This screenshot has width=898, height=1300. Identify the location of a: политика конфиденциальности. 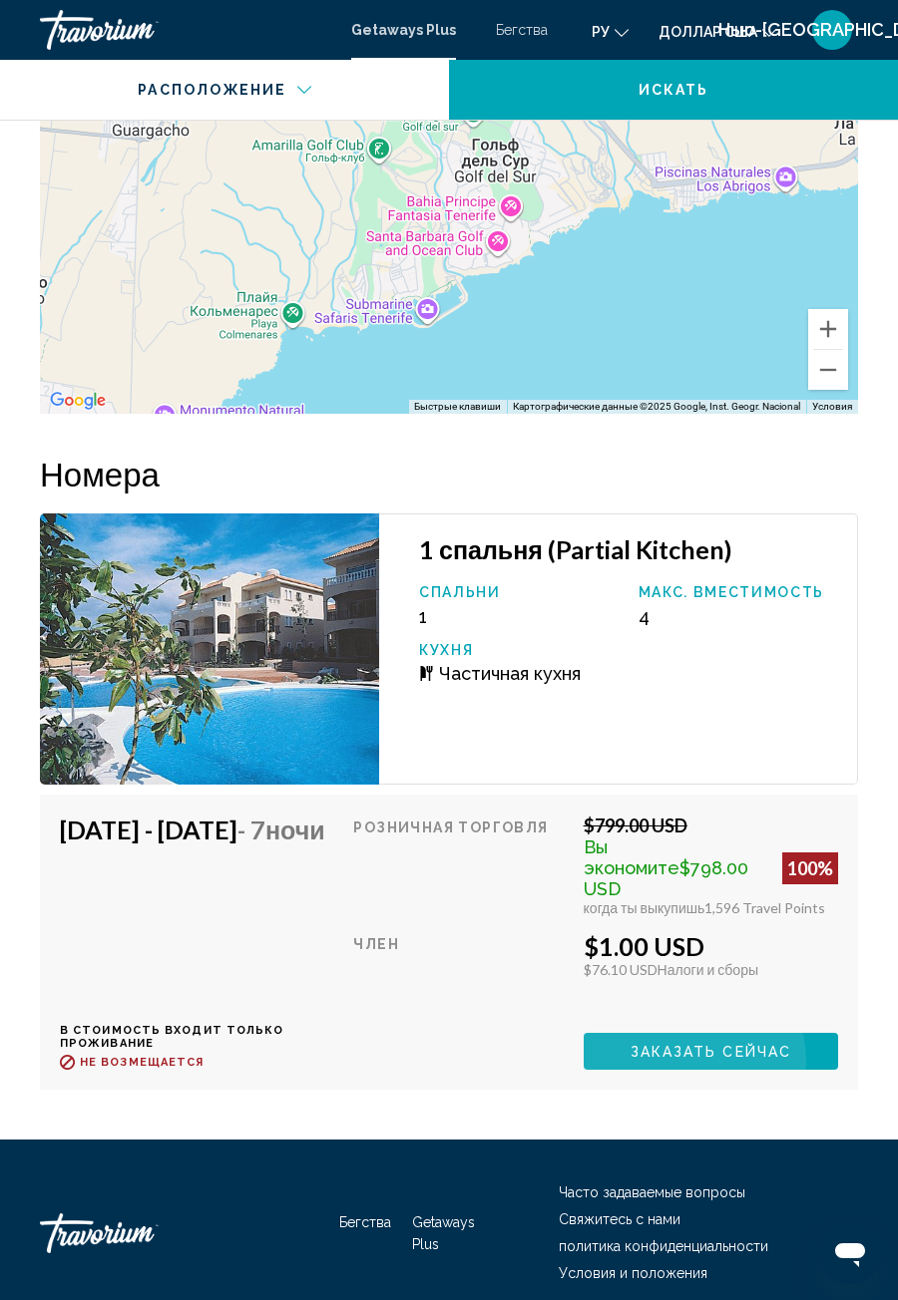
(663, 1247).